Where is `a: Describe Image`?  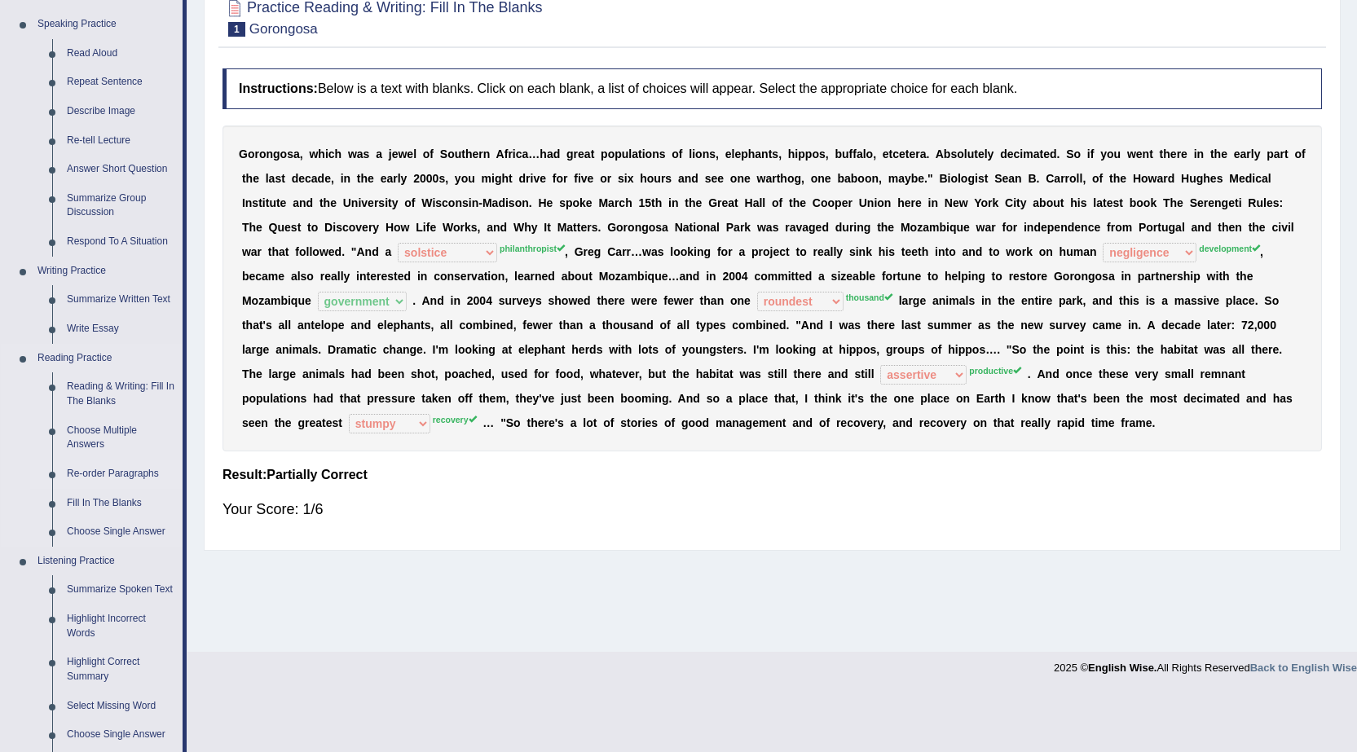 a: Describe Image is located at coordinates (121, 112).